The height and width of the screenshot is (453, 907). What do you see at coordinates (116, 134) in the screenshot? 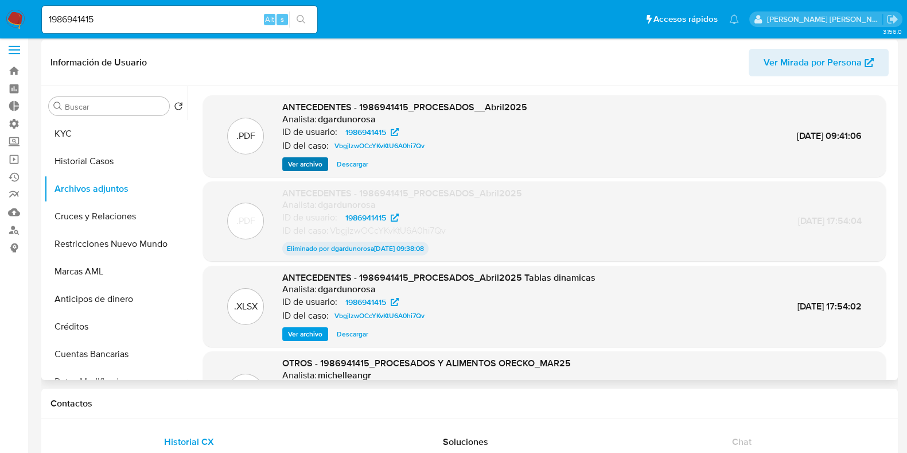
I see `button: KYC` at bounding box center [116, 134].